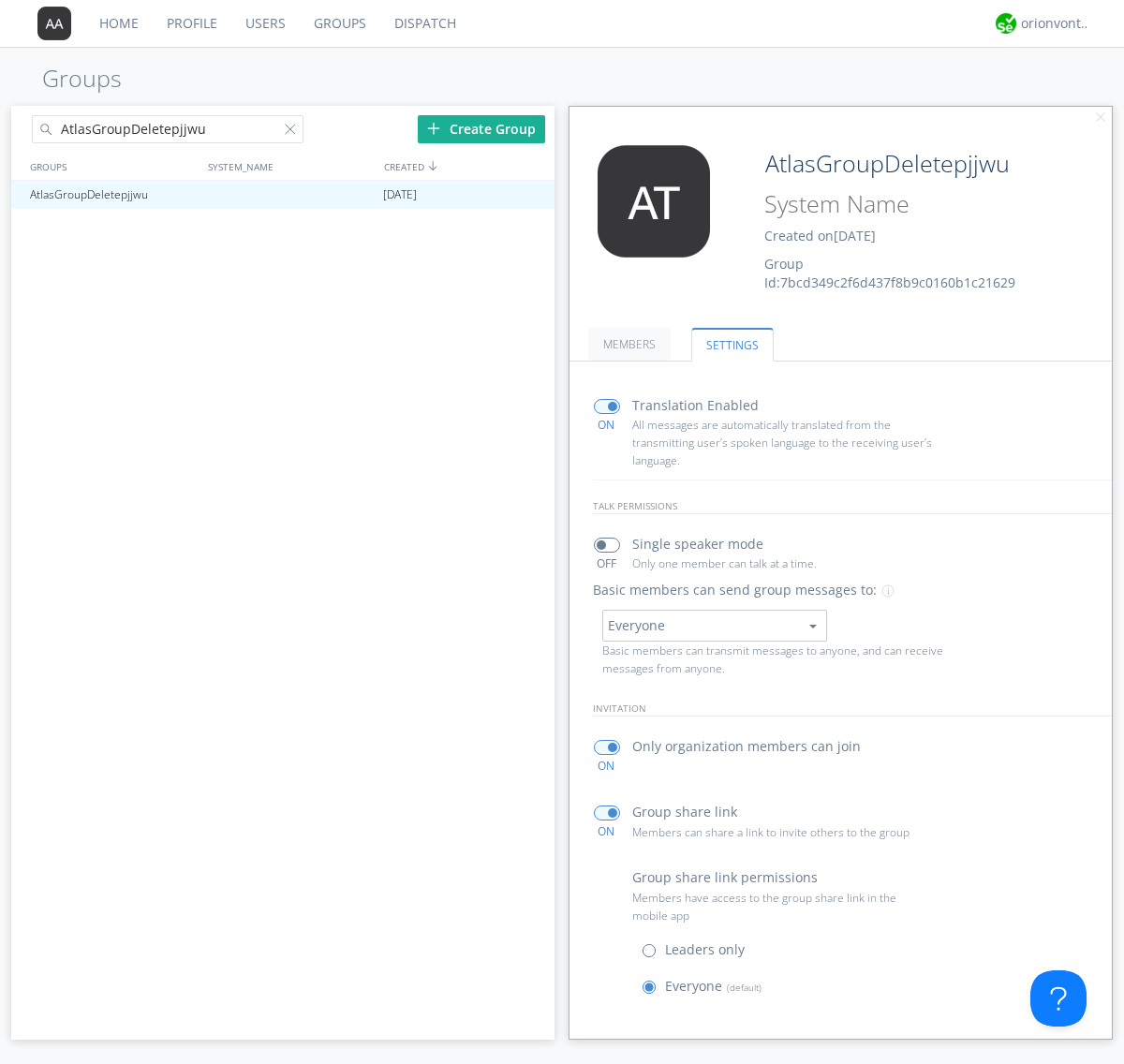 The image size is (1124, 1064). What do you see at coordinates (782, 443) in the screenshot?
I see `p: All messages are automatically translated from the transmitting user’s spoken language to the rec...` at bounding box center [782, 443].